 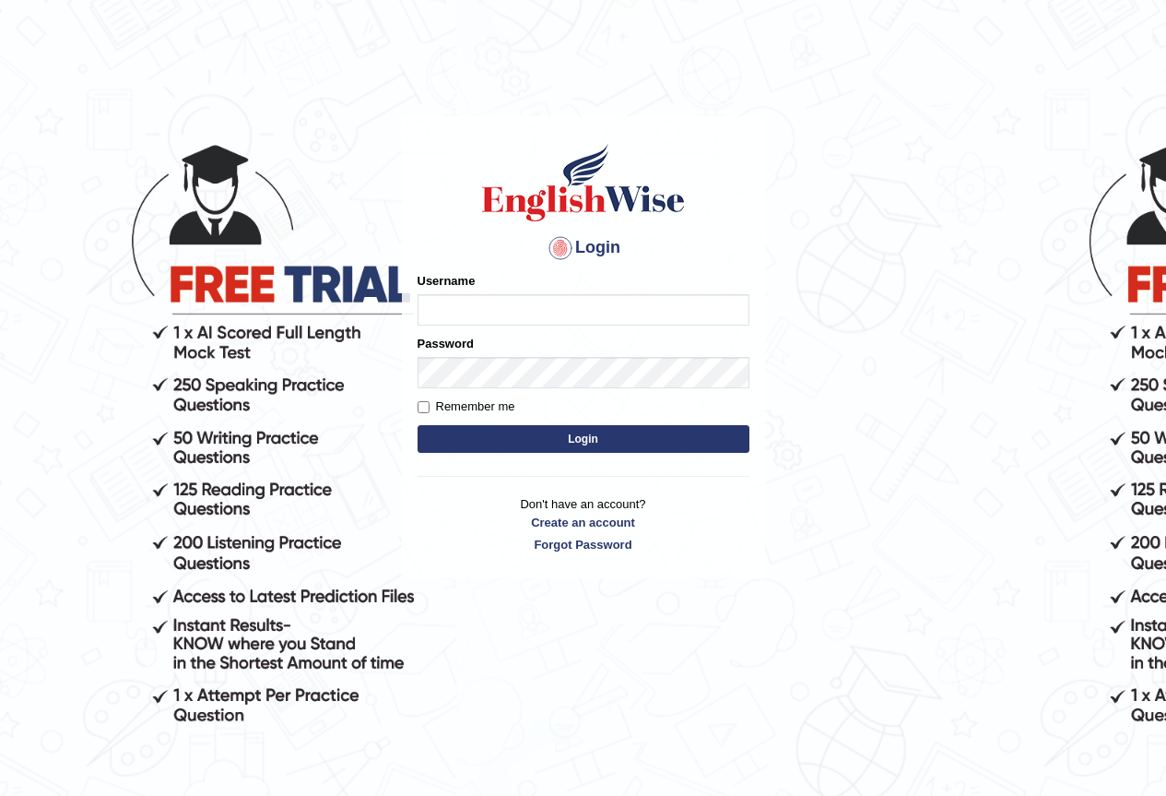 What do you see at coordinates (446, 280) in the screenshot?
I see `label: Username` at bounding box center [446, 280].